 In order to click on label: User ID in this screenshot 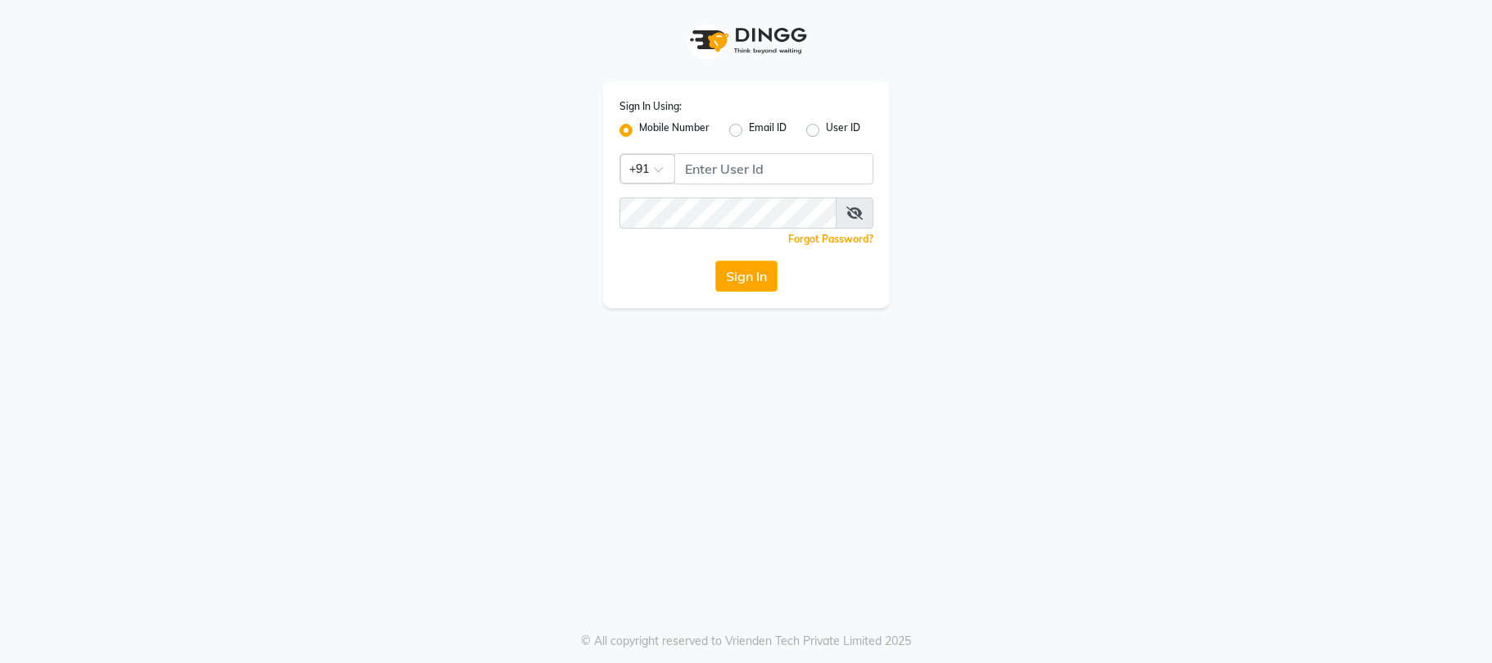, I will do `click(843, 130)`.